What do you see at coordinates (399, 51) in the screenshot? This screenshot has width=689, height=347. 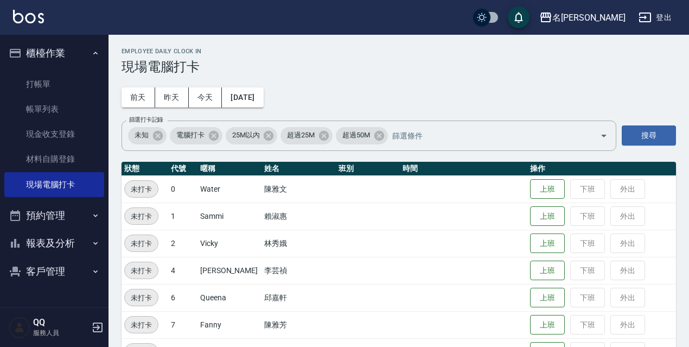 I see `h2: Employee Daily Clock In` at bounding box center [399, 51].